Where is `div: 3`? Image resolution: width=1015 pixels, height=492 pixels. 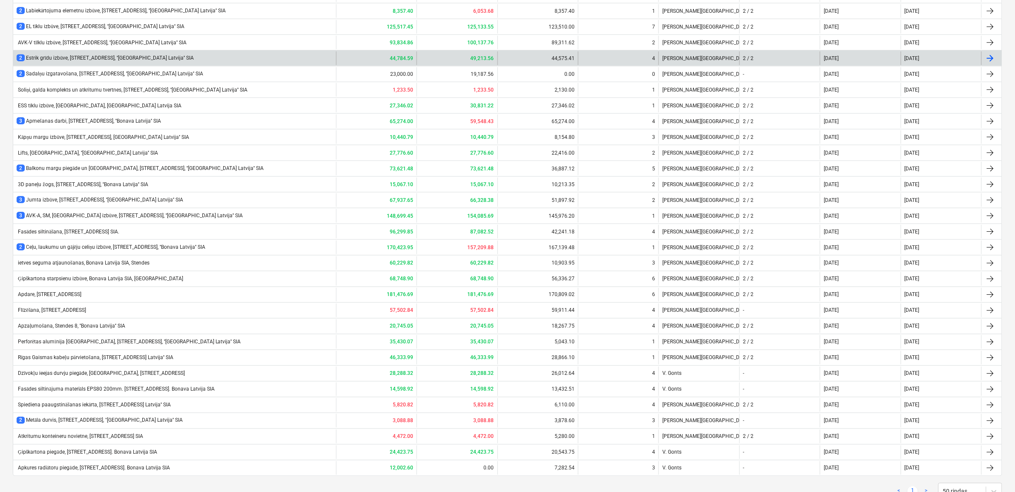
div: 3 is located at coordinates (653, 263).